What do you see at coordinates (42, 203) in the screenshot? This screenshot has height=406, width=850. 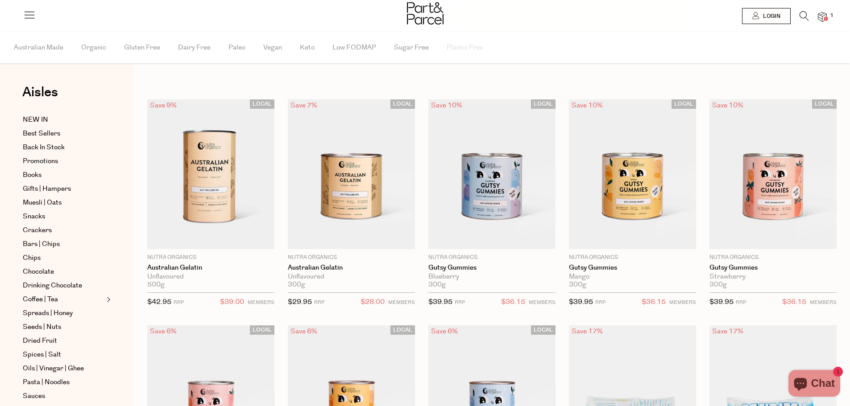 I see `span: Muesli | Oats` at bounding box center [42, 203].